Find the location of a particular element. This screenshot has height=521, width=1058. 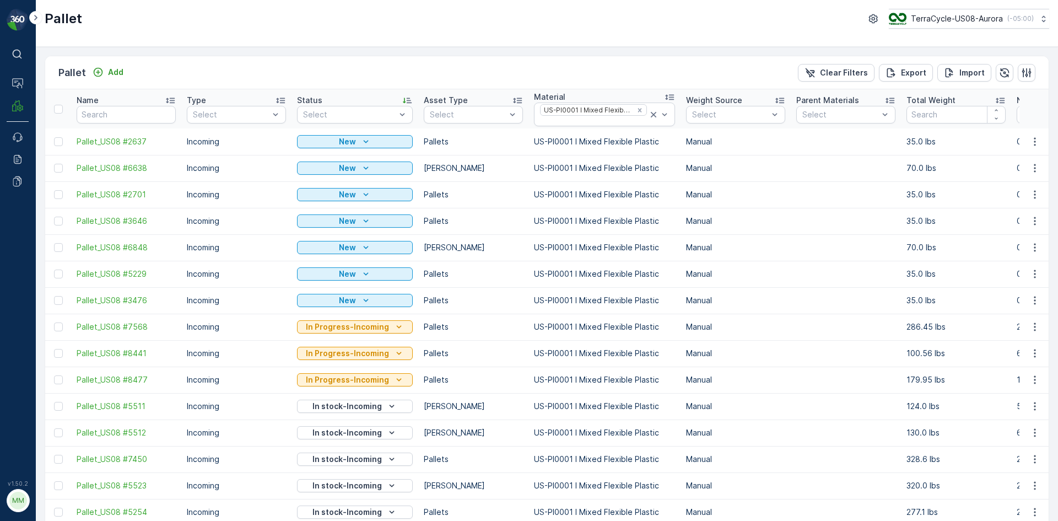

a: Pallet_US08 #6638 is located at coordinates (126, 168).